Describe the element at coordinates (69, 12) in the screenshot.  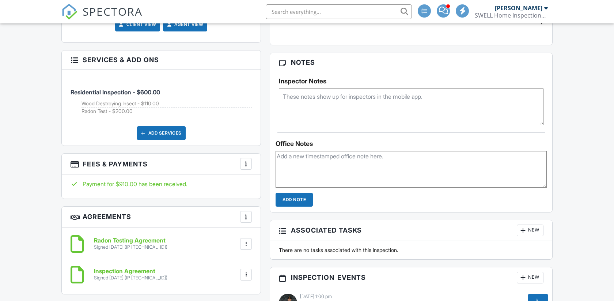
I see `img: The Best Home Inspection Software - Spectora` at that location.